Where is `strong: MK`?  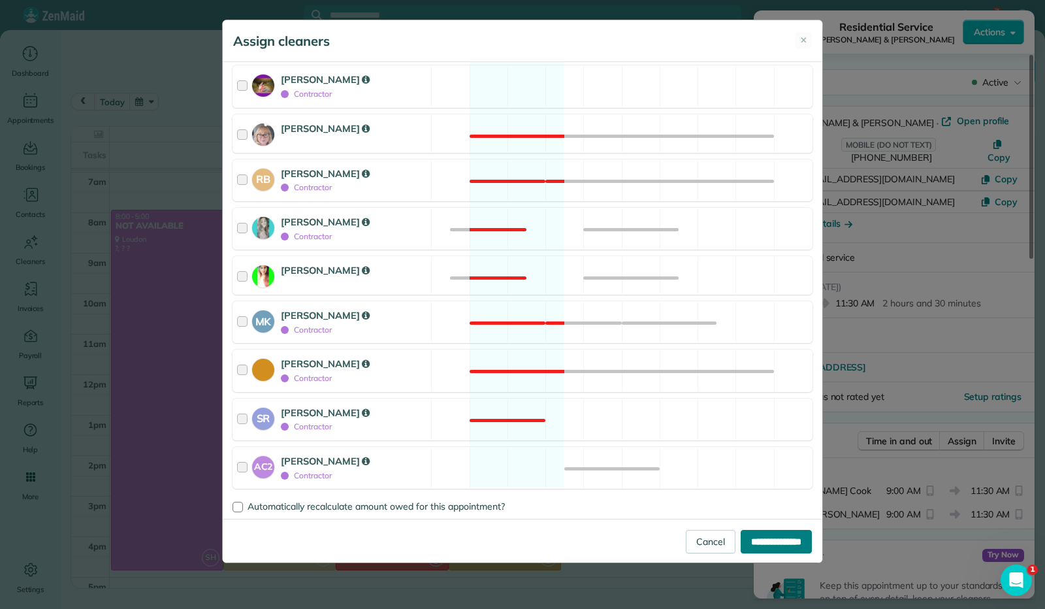 strong: MK is located at coordinates (263, 320).